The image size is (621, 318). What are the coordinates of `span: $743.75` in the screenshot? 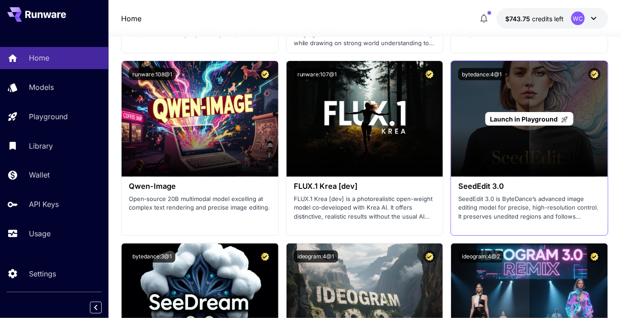 It's located at (519, 19).